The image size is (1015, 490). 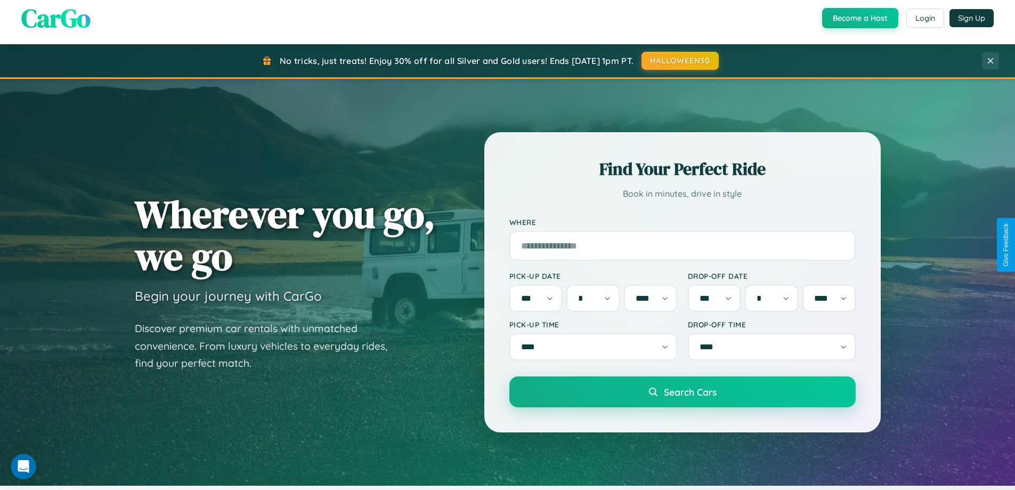 I want to click on span: CarGo, so click(x=56, y=18).